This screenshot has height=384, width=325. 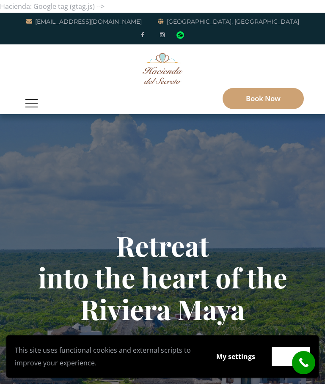 I want to click on a: Book Now, so click(x=263, y=99).